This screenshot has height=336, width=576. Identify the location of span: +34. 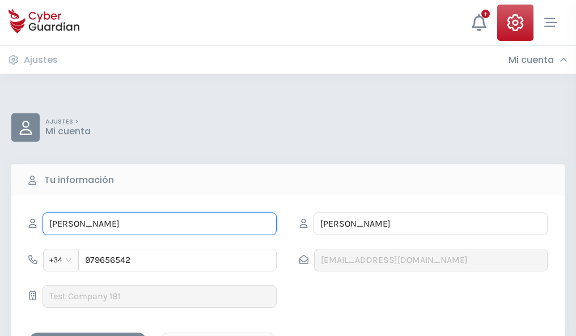
(61, 260).